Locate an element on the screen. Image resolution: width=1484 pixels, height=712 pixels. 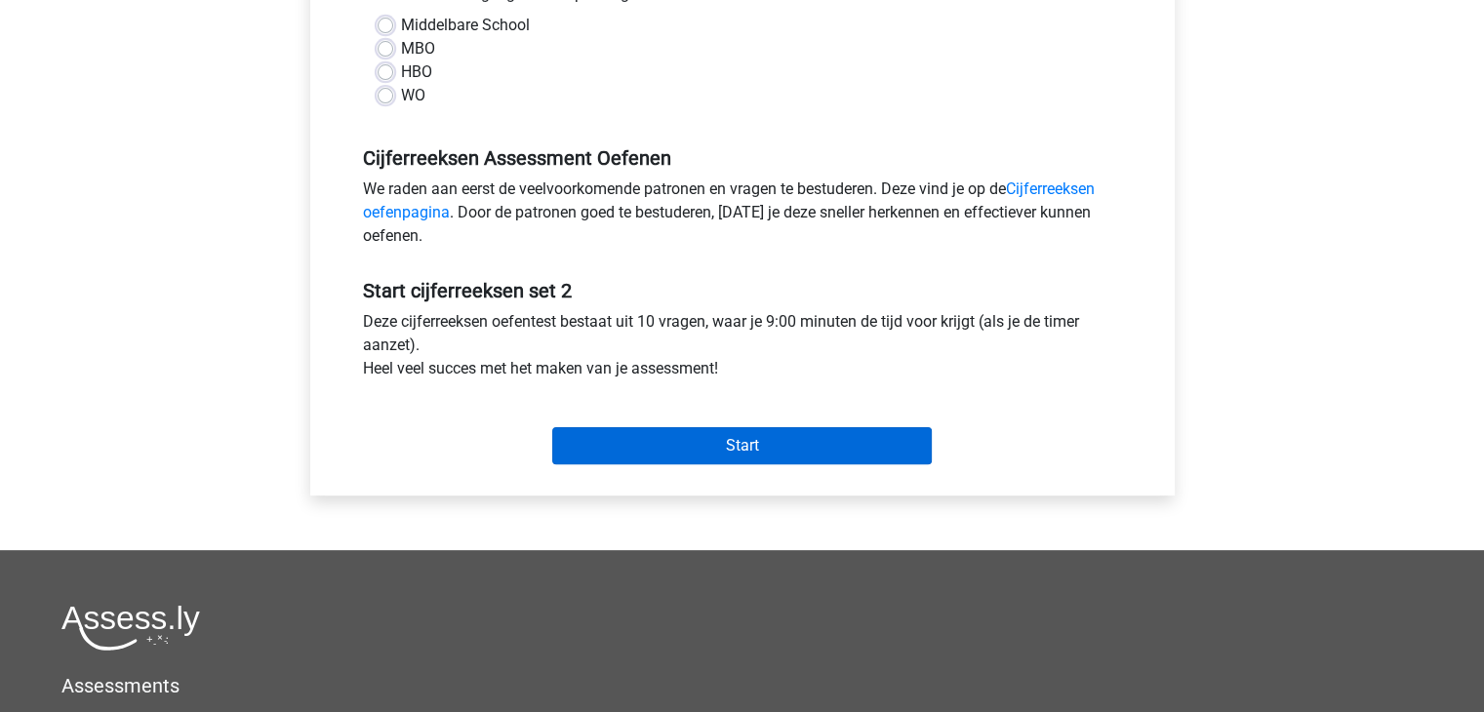
div: Deze cijferreeksen oefentest bestaat uit 10 vragen, waar je 9:00 minuten de tijd voor krijgt (als... is located at coordinates (743, 349).